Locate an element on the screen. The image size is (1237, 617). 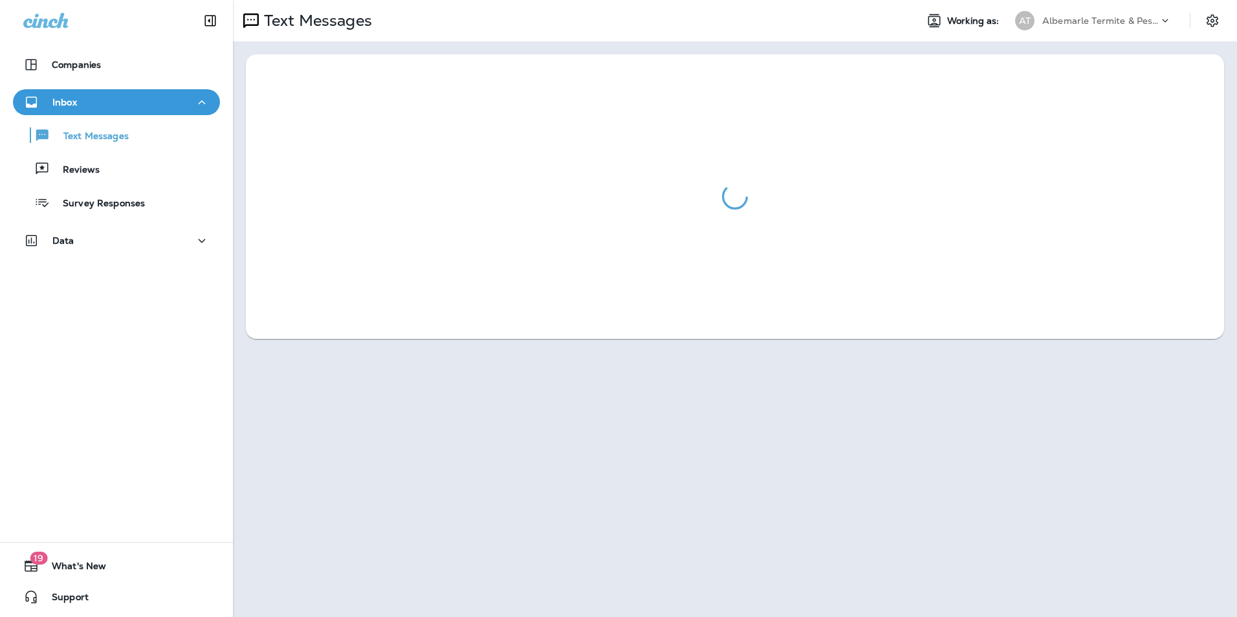
button: Collapse Sidebar is located at coordinates (210, 21).